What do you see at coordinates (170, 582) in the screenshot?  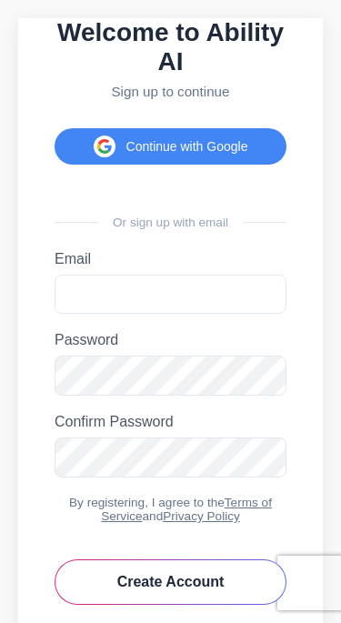 I see `button: Create Account` at bounding box center [170, 582].